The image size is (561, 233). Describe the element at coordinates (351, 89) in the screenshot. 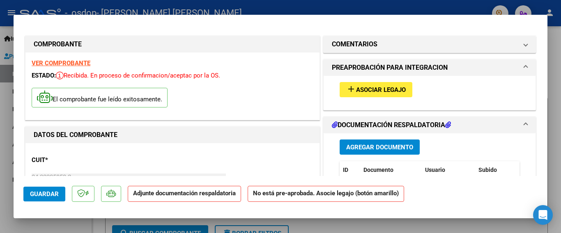

I see `mat-icon: add` at that location.